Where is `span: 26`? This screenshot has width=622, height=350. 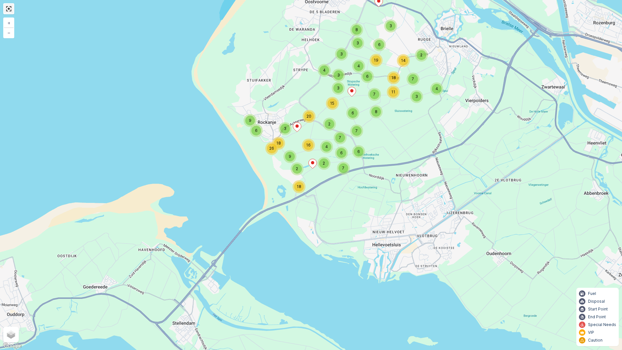
span: 26 is located at coordinates (272, 148).